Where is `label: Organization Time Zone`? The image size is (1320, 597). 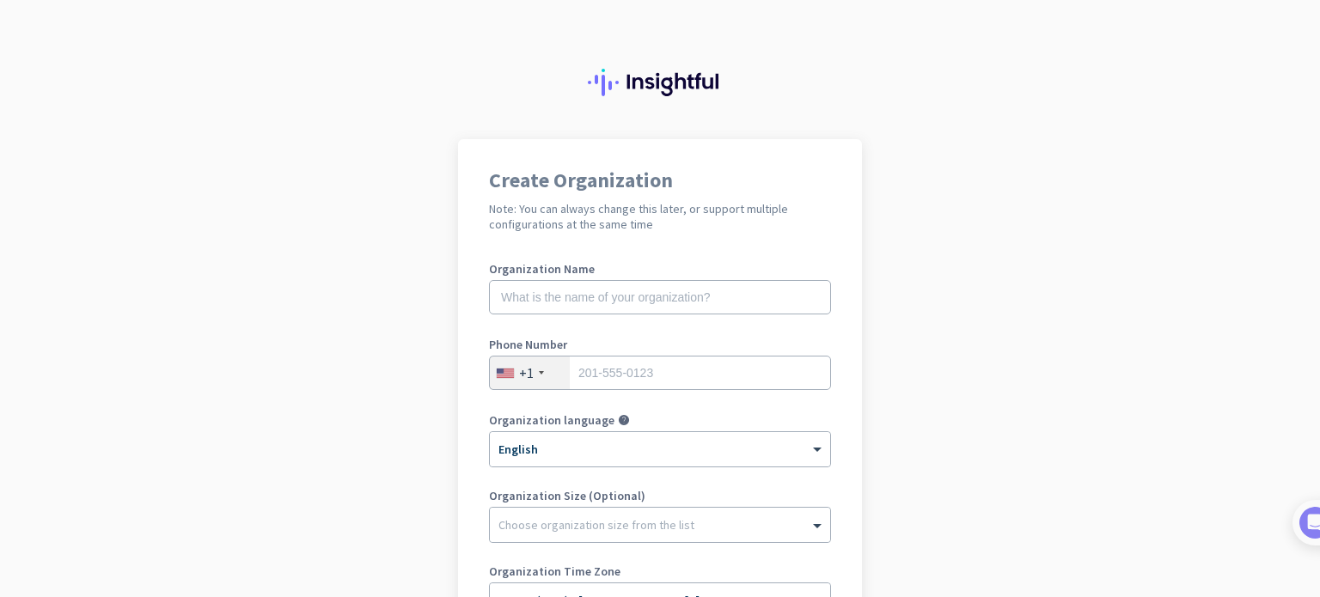 label: Organization Time Zone is located at coordinates (660, 572).